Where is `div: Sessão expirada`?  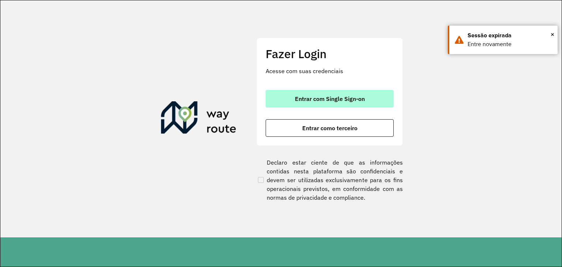
div: Sessão expirada is located at coordinates (510, 35).